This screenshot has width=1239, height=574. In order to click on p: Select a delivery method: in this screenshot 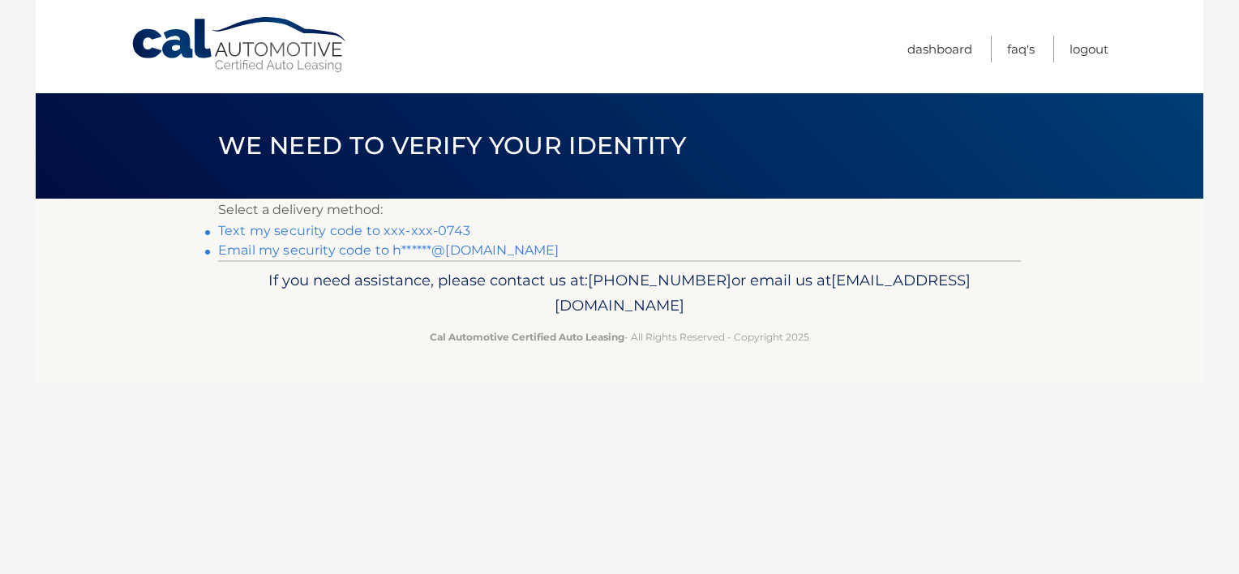, I will do `click(619, 210)`.